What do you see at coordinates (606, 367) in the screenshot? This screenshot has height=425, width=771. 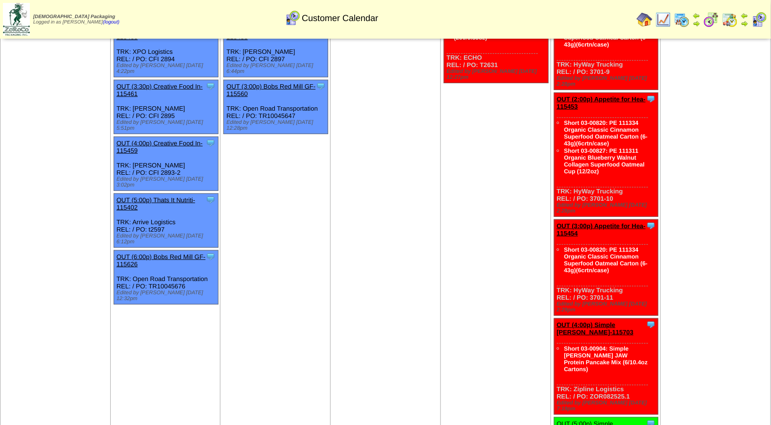 I see `div: TRK: Zipline Logistics REL: / PO: ZOR082525.1` at bounding box center [606, 367].